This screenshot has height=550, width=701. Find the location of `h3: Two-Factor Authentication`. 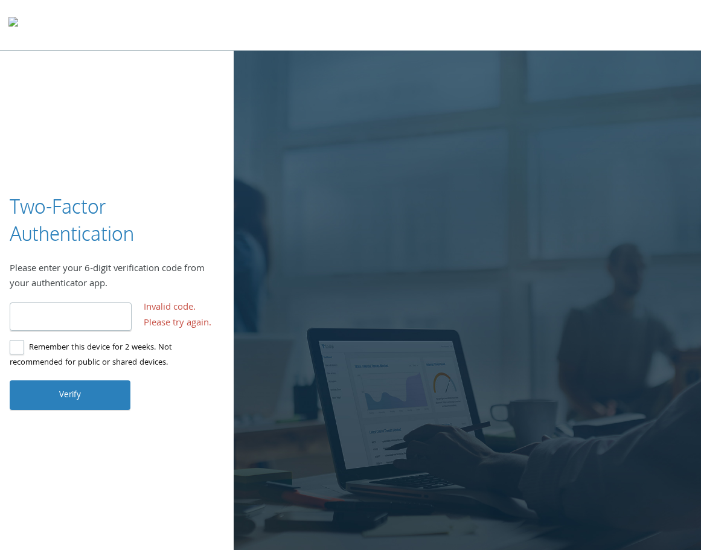

h3: Two-Factor Authentication is located at coordinates (117, 220).